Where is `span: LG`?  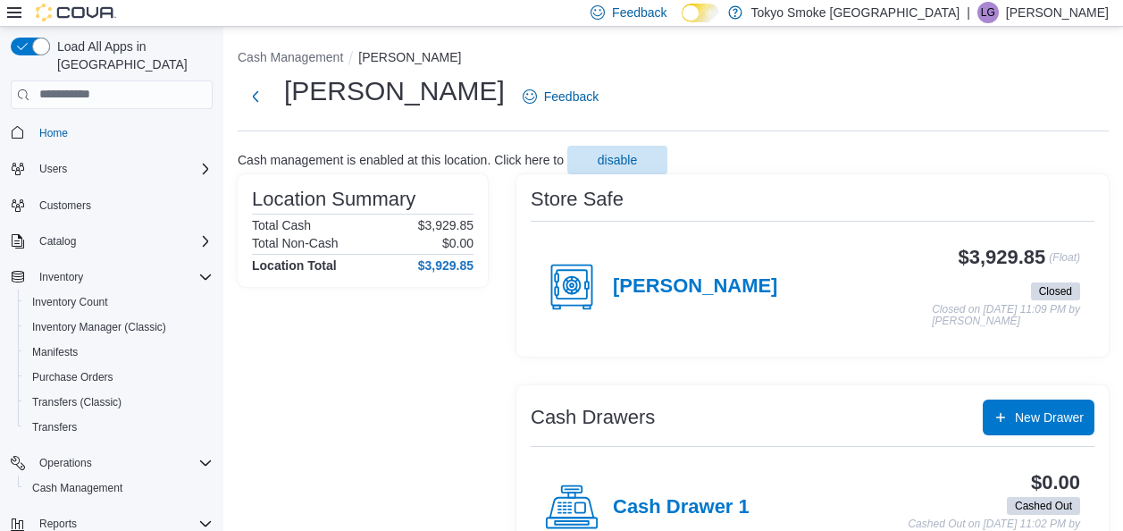 span: LG is located at coordinates (988, 13).